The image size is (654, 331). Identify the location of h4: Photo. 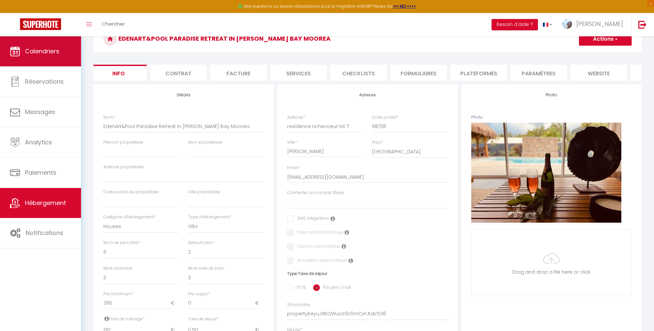
(551, 95).